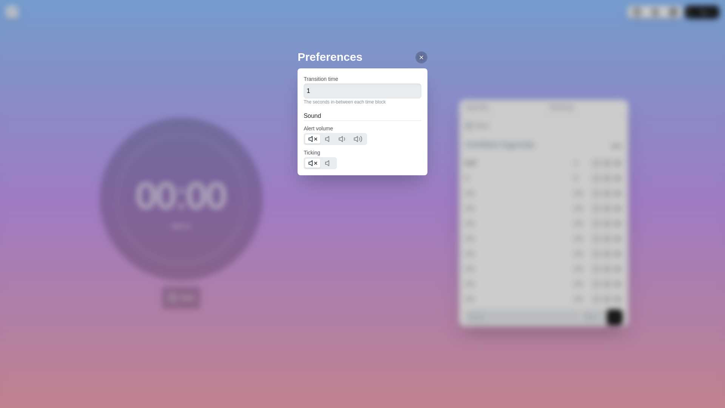 This screenshot has height=408, width=725. Describe the element at coordinates (318, 128) in the screenshot. I see `label: Alert volume` at that location.